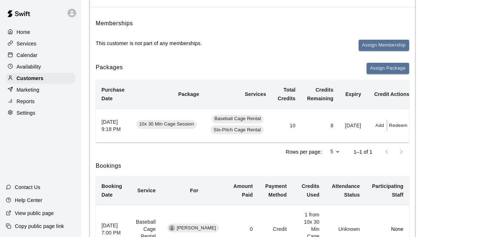 This screenshot has width=485, height=237. I want to click on b: For, so click(194, 191).